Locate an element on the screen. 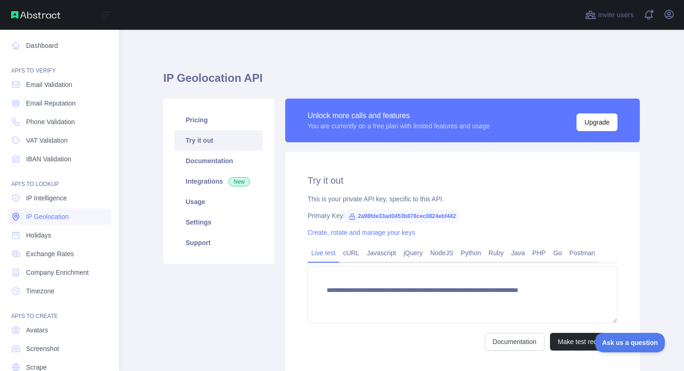 This screenshot has width=684, height=371. a: Go is located at coordinates (557, 253).